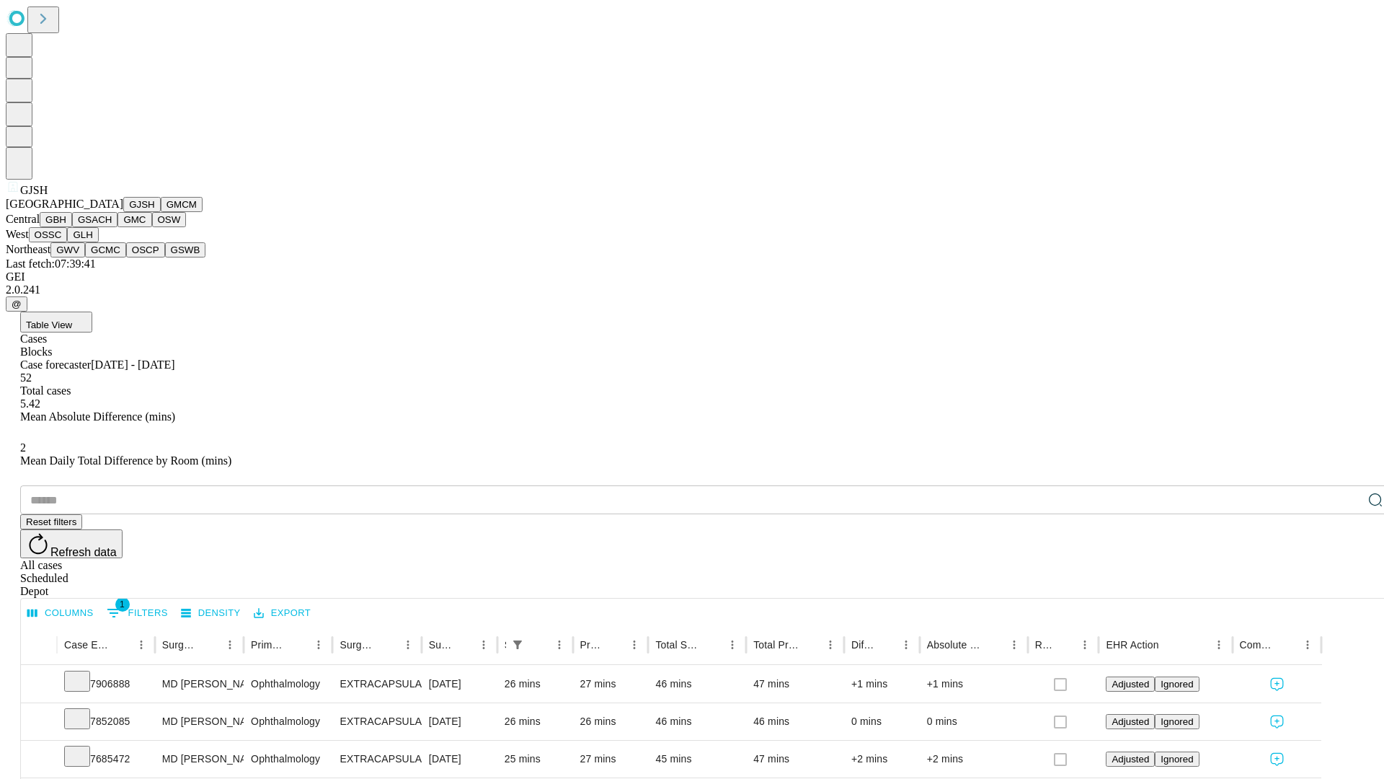  What do you see at coordinates (39, 722) in the screenshot?
I see `button: Expand` at bounding box center [39, 722].